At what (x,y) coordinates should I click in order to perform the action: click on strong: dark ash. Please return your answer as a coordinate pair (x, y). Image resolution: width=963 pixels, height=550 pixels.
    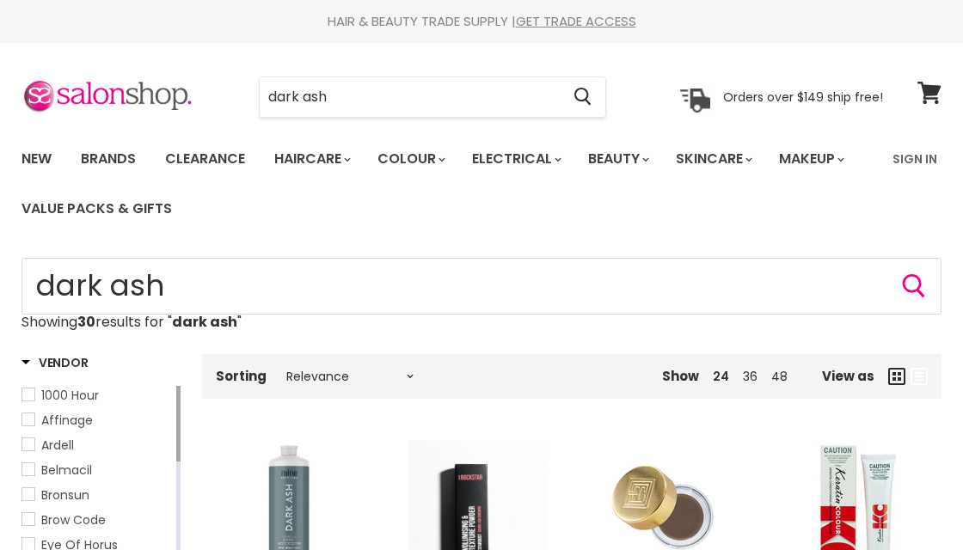
    Looking at the image, I should click on (205, 321).